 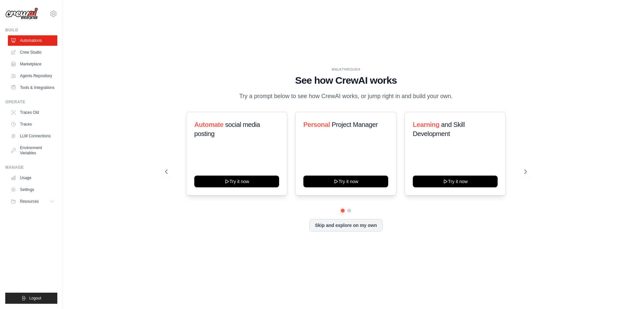 I want to click on a: Marketplace, so click(x=32, y=64).